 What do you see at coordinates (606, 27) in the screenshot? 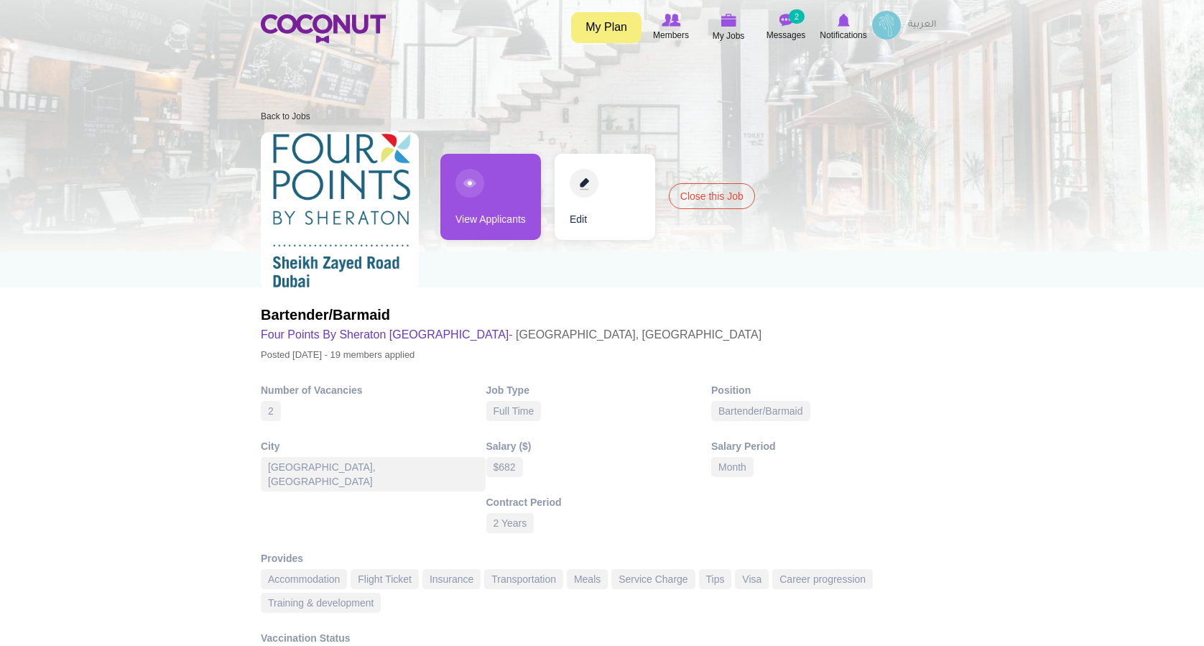
I see `a: My Plan` at bounding box center [606, 27].